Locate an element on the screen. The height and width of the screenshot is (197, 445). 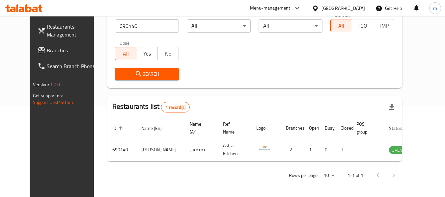
span: TGO is located at coordinates (363, 26).